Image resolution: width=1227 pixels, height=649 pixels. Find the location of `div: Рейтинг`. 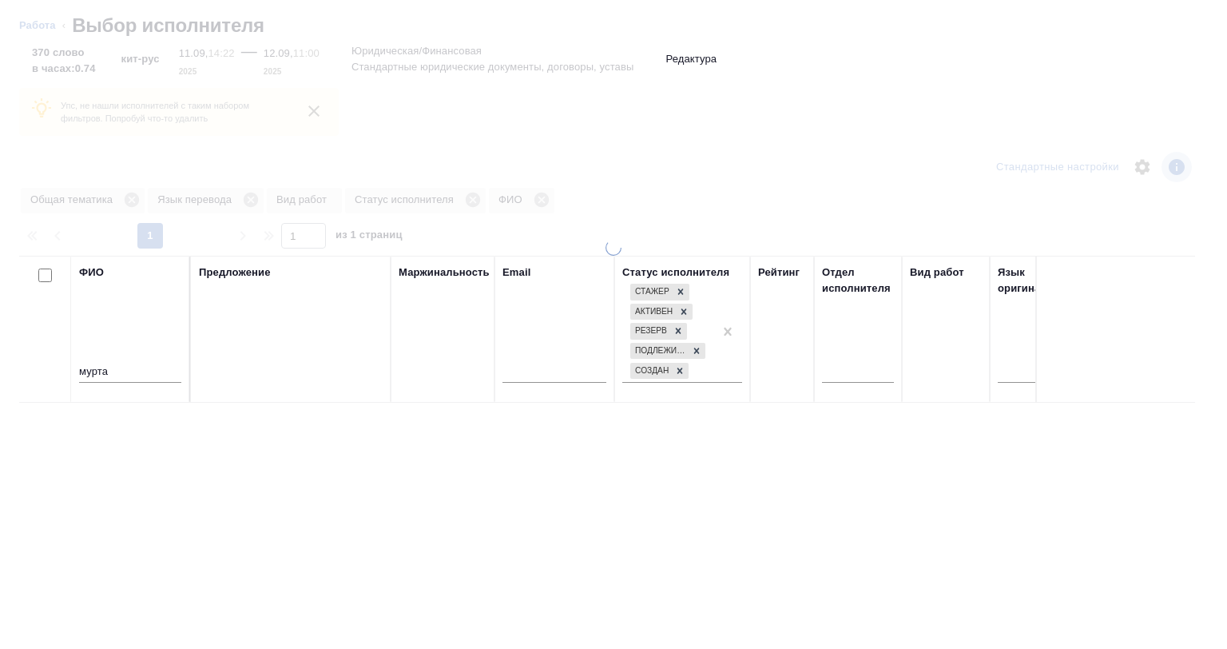

div: Рейтинг is located at coordinates (779, 272).